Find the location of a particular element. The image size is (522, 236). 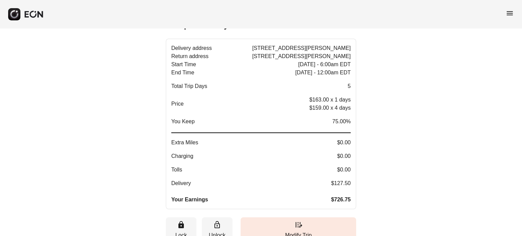

p: $159.00 x 4 days is located at coordinates (330, 108).